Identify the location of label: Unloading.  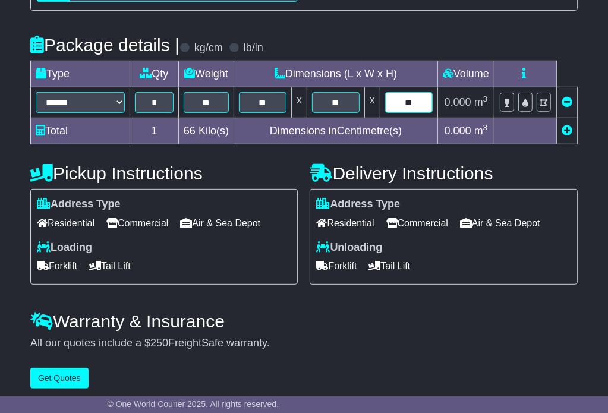
(349, 248).